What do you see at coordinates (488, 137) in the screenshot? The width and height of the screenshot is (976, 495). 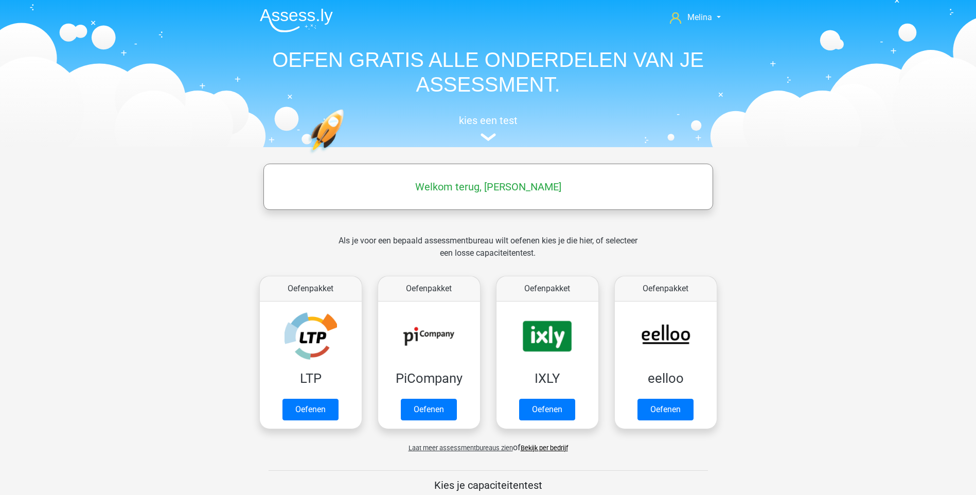 I see `img: assessment` at bounding box center [488, 137].